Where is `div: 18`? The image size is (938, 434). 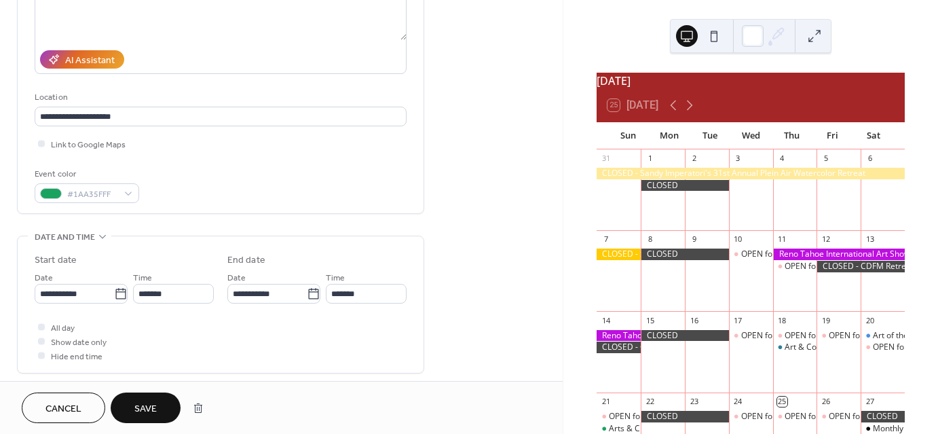 div: 18 is located at coordinates (782, 320).